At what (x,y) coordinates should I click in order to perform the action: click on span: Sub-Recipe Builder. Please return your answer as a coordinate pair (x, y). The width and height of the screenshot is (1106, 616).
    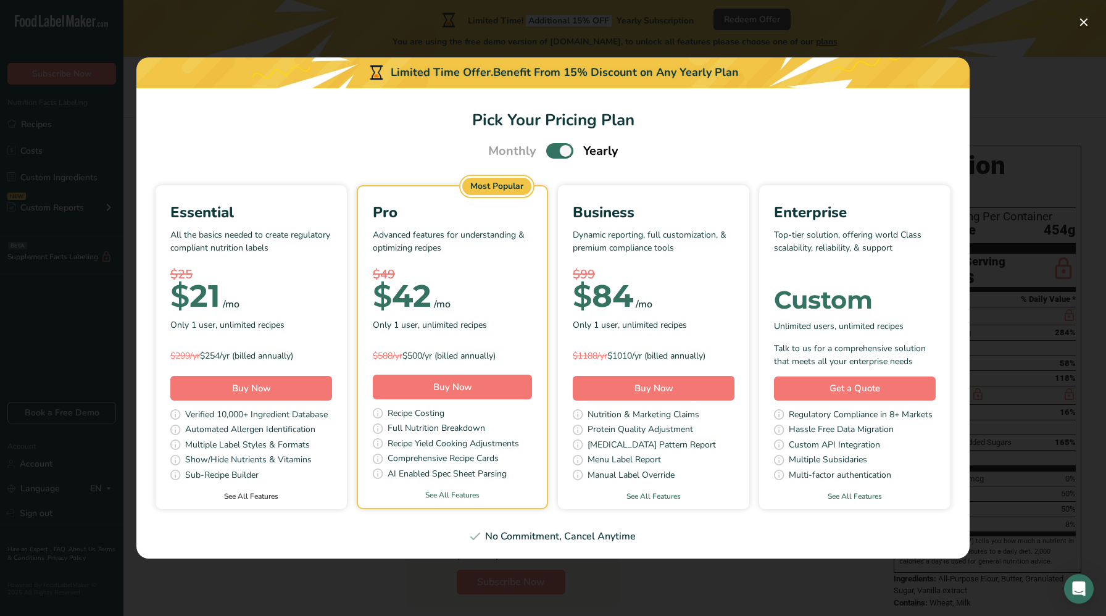
    Looking at the image, I should click on (222, 476).